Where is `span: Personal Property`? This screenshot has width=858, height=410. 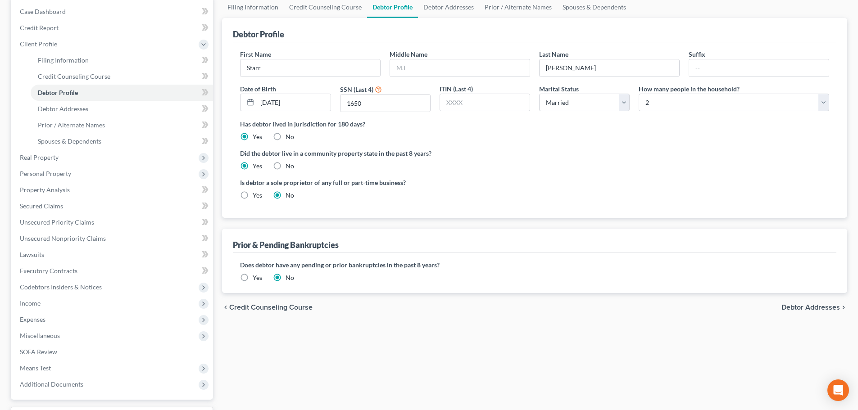 span: Personal Property is located at coordinates (46, 173).